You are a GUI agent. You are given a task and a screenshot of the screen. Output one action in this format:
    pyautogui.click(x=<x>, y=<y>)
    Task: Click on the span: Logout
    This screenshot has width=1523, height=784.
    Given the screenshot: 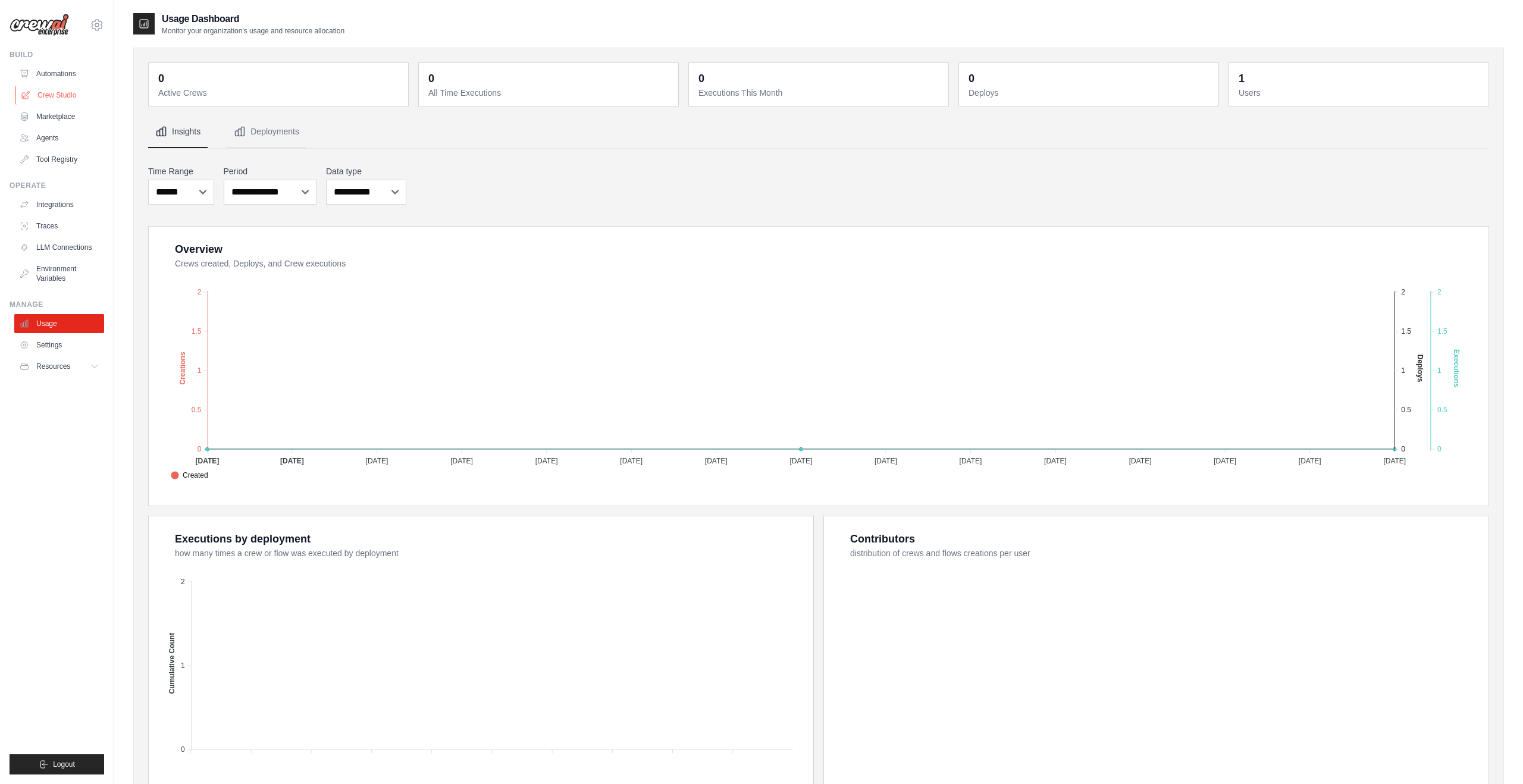 What is the action you would take?
    pyautogui.click(x=63, y=765)
    